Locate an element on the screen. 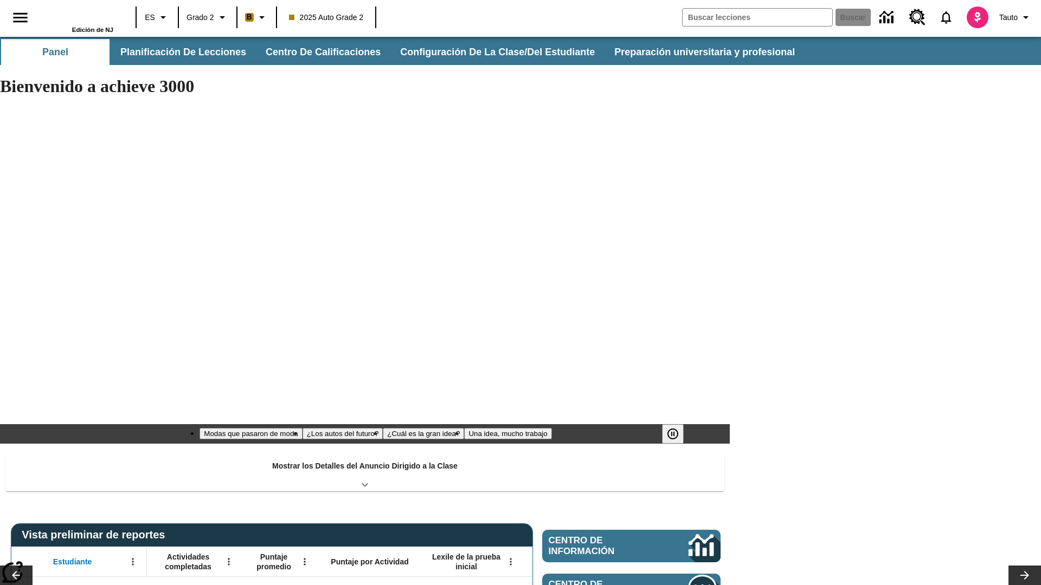 This screenshot has height=585, width=1041. a: Portada is located at coordinates (78, 16).